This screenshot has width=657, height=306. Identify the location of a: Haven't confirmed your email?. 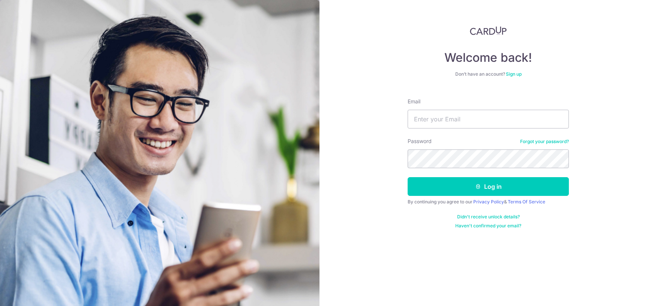
(488, 226).